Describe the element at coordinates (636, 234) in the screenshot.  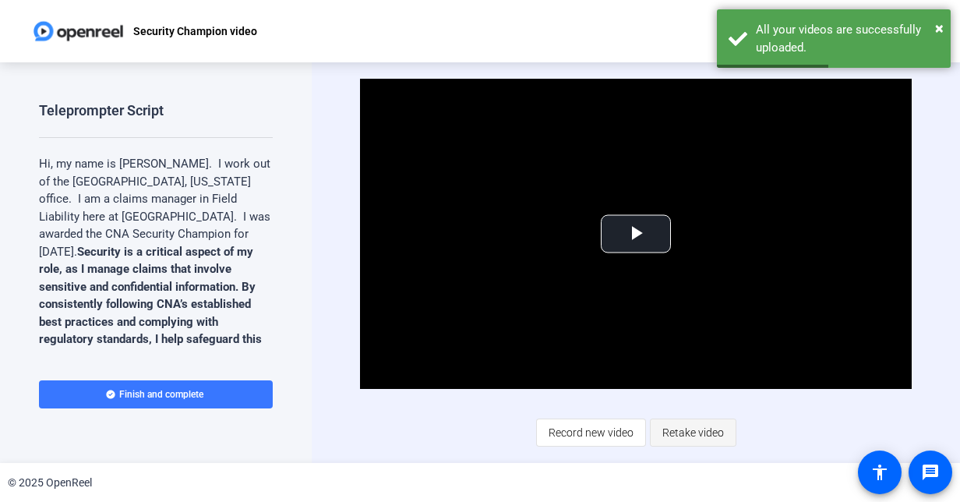
I see `button: Play Video` at that location.